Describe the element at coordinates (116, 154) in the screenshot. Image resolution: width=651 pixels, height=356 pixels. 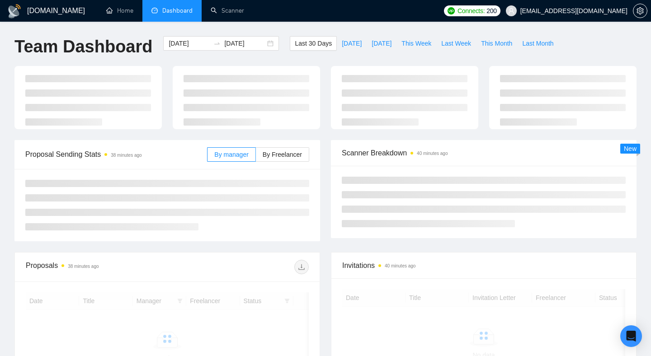
I see `span: Proposal Sending Stats` at that location.